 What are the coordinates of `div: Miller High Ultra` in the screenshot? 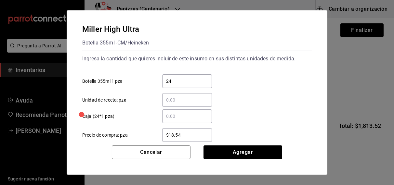 It's located at (115, 29).